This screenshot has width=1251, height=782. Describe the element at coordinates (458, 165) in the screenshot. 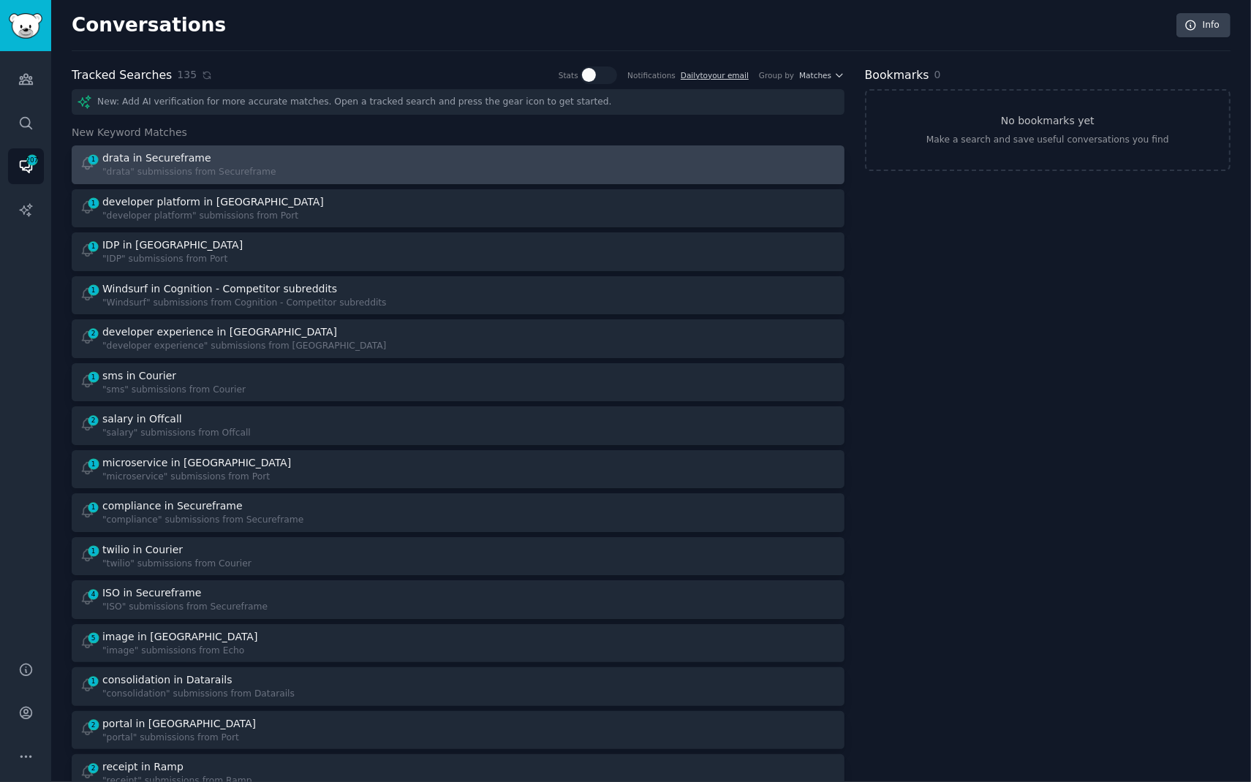

I see `a: 1drata in Secureframe"drata" submissions from Secureframe` at that location.